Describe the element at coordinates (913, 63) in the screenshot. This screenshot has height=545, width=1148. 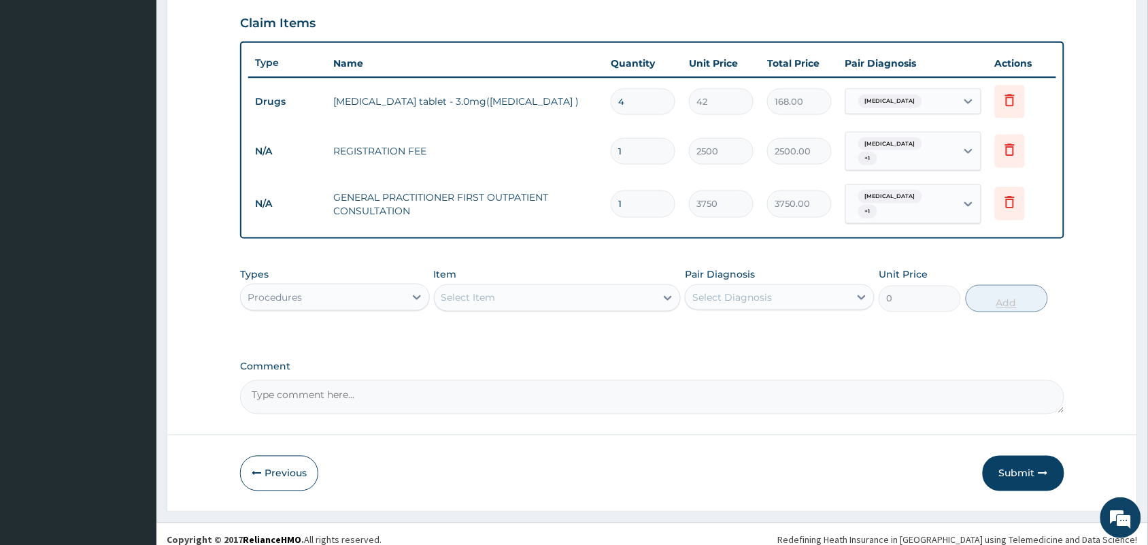
I see `th: Pair Diagnosis` at that location.